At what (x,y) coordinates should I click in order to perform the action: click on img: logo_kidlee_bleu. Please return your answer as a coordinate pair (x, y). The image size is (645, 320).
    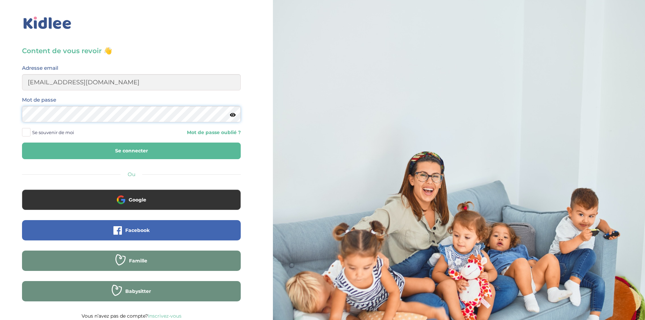
    Looking at the image, I should click on (47, 23).